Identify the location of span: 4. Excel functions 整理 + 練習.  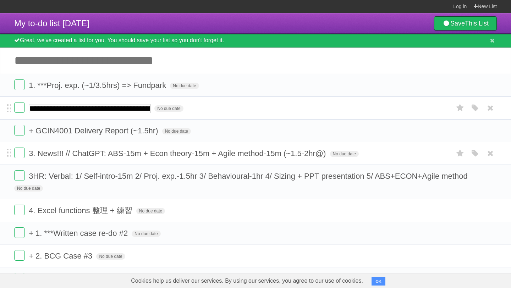
(81, 211).